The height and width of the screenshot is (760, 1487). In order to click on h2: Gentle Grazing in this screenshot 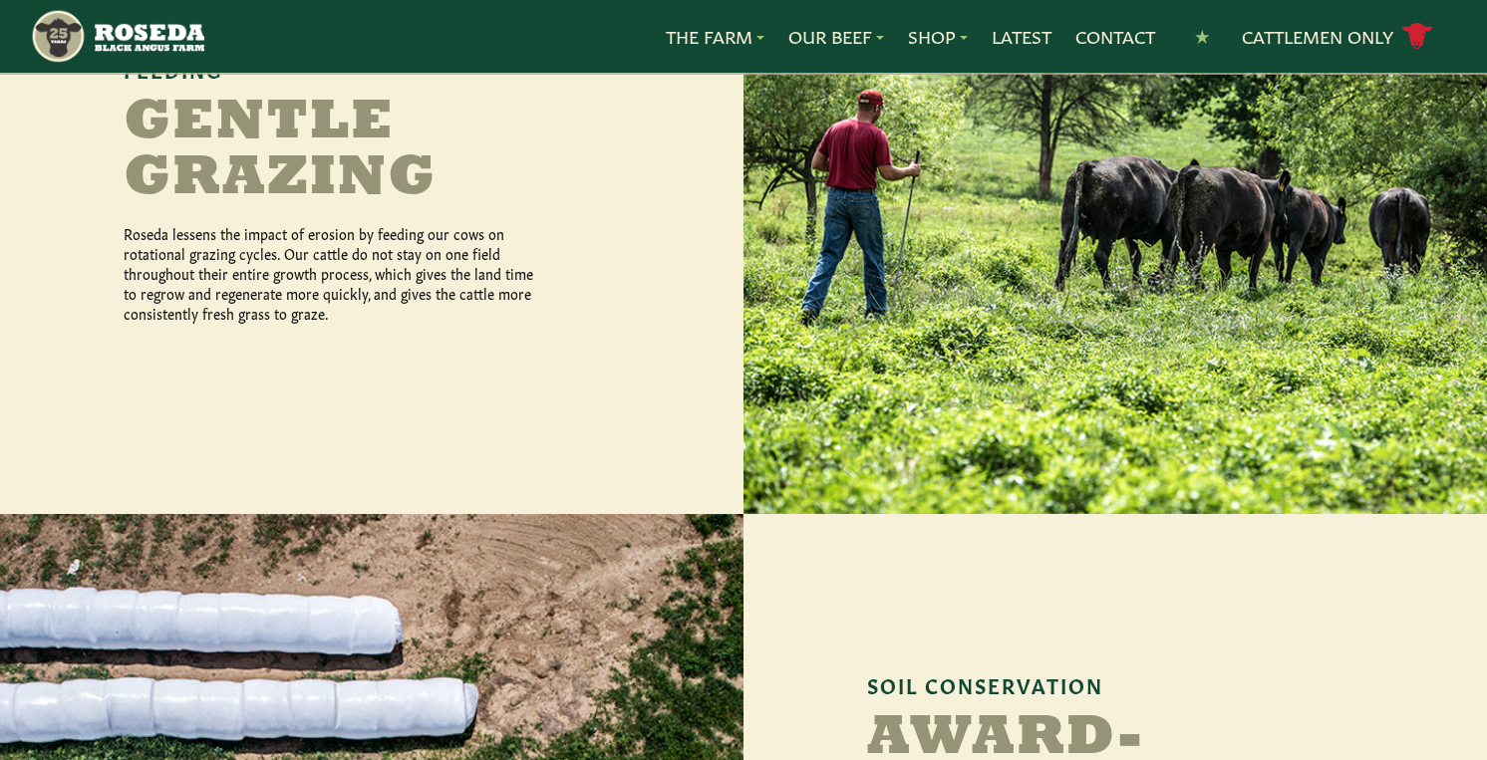, I will do `click(371, 151)`.